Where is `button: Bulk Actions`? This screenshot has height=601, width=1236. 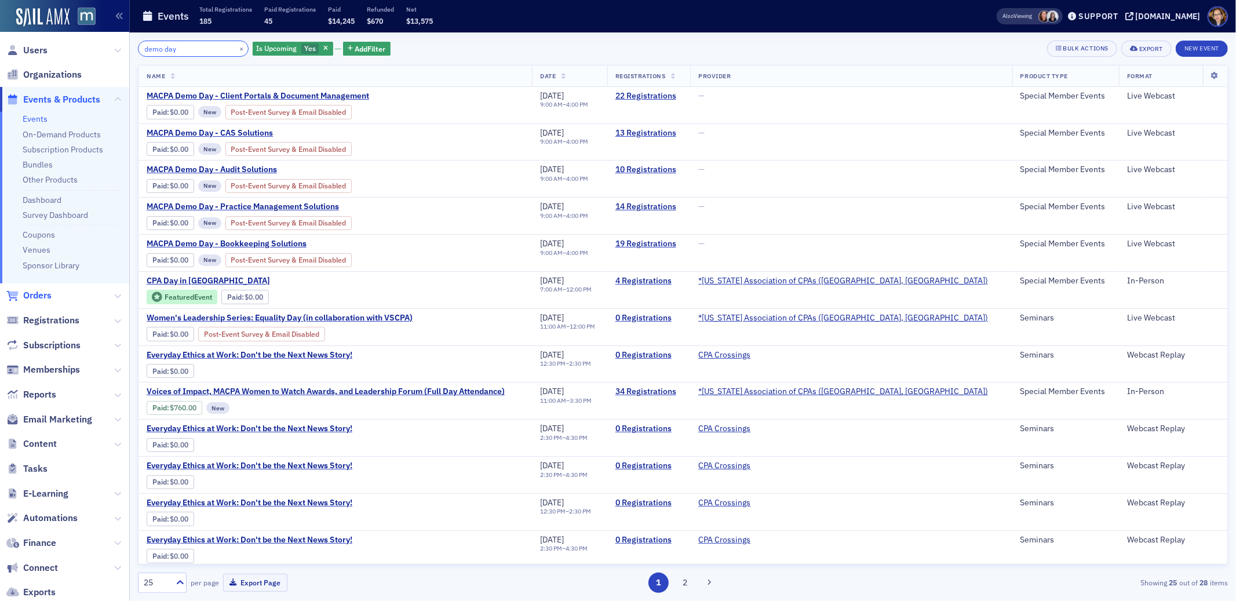
button: Bulk Actions is located at coordinates (1082, 49).